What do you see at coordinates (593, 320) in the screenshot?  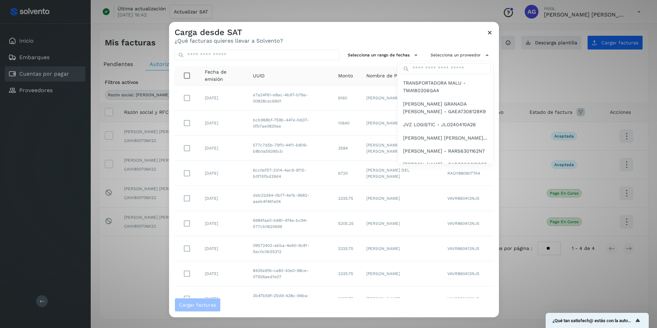 I see `span: ¿Qué tan satisfech@ estás con la autorización de tus facturas?` at bounding box center [593, 320].